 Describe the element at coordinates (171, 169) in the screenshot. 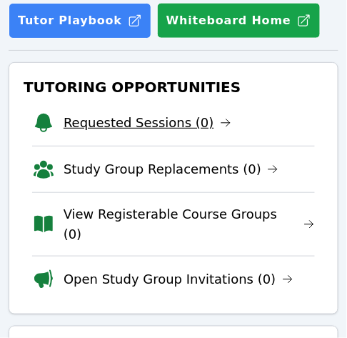

I see `a: Study Group Replacements (0)` at that location.